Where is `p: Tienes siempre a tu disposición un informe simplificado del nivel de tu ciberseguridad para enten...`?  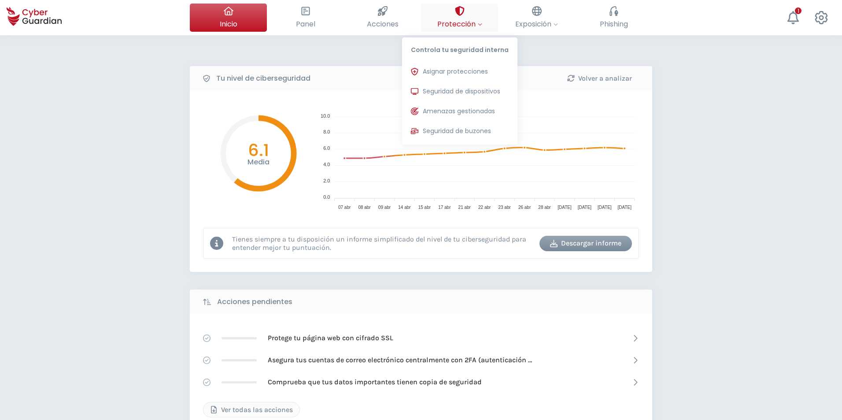 p: Tienes siempre a tu disposición un informe simplificado del nivel de tu ciberseguridad para enten... is located at coordinates (382, 243).